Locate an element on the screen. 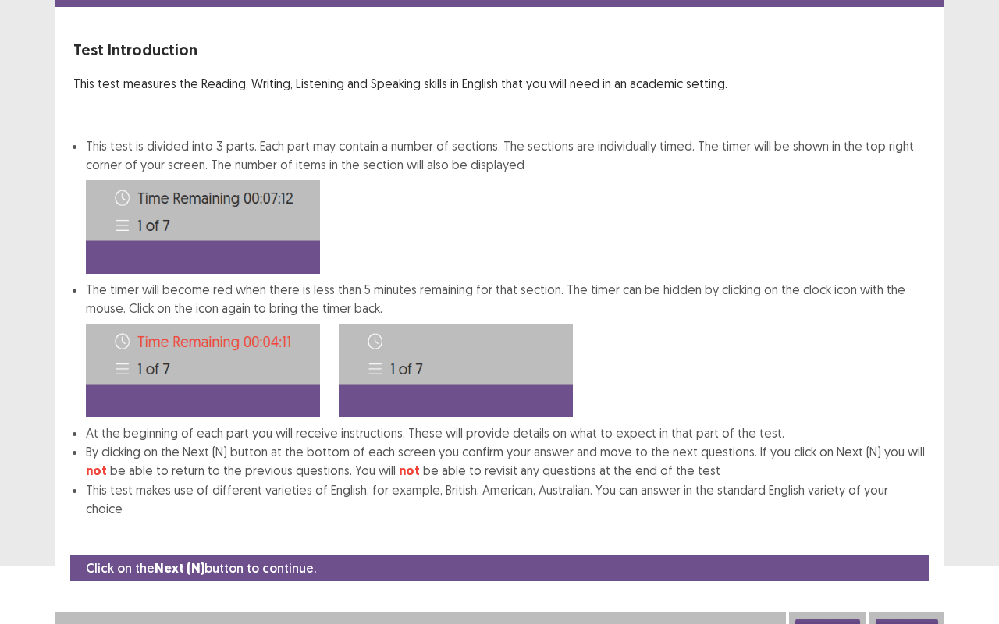 The width and height of the screenshot is (999, 624). li: At the beginning of each part you will receive instructions. These will provide details on what t... is located at coordinates (506, 433).